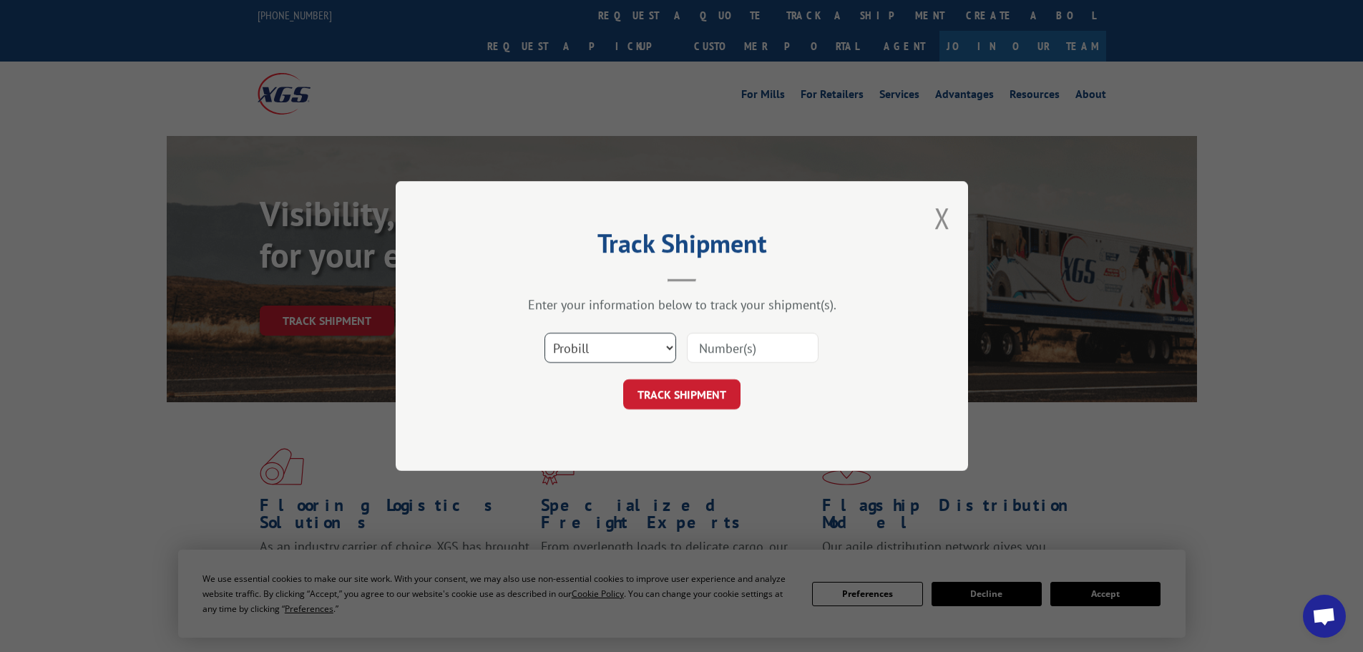 The height and width of the screenshot is (652, 1363). I want to click on h2: Track Shipment, so click(682, 247).